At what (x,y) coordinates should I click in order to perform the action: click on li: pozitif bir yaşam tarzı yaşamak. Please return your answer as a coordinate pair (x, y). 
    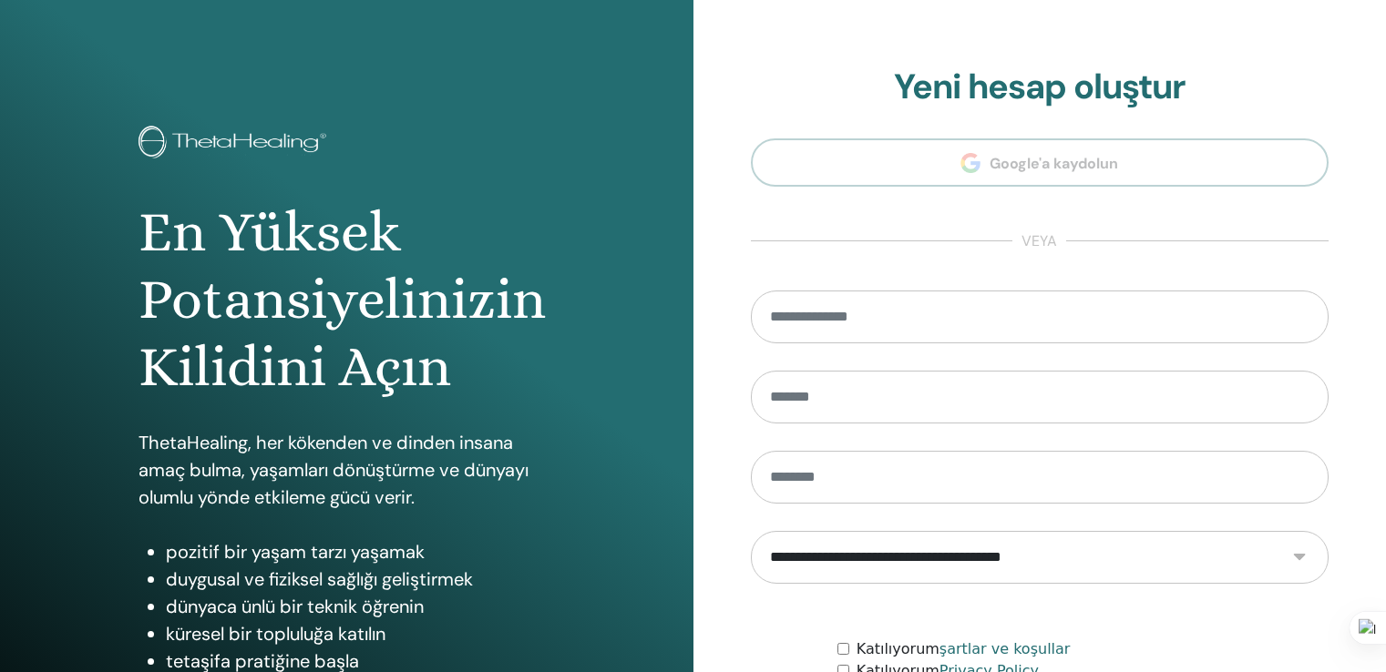
    Looking at the image, I should click on (360, 552).